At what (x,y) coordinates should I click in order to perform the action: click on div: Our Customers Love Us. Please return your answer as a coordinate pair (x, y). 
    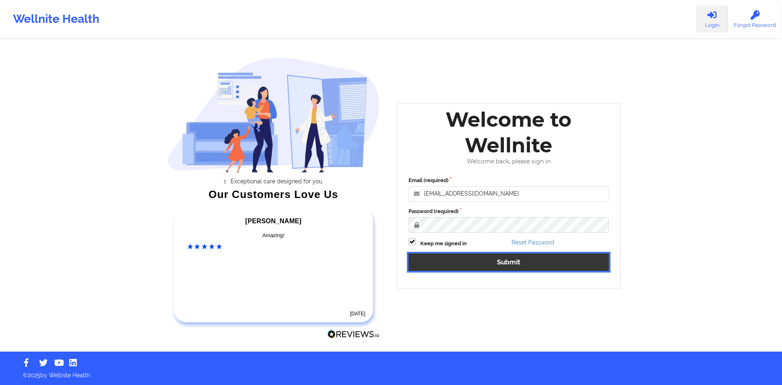
    Looking at the image, I should click on (274, 194).